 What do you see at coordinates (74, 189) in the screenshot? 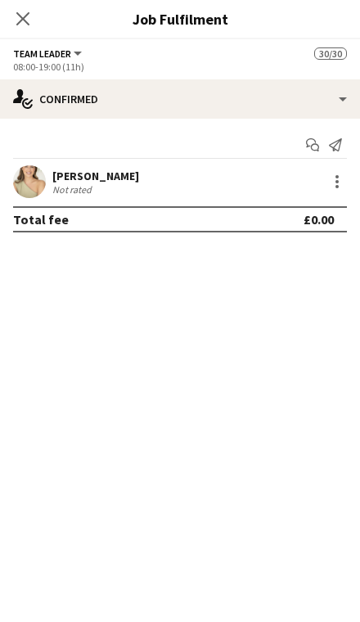
I see `div: Not rated` at bounding box center [74, 189].